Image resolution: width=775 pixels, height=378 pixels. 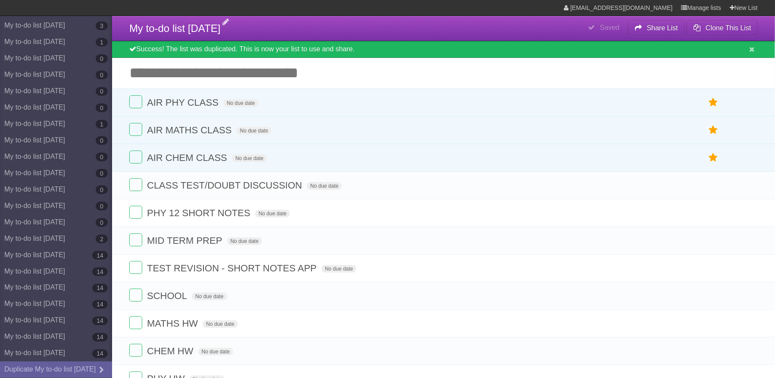 I want to click on span: AIR PHY CLASS, so click(x=184, y=102).